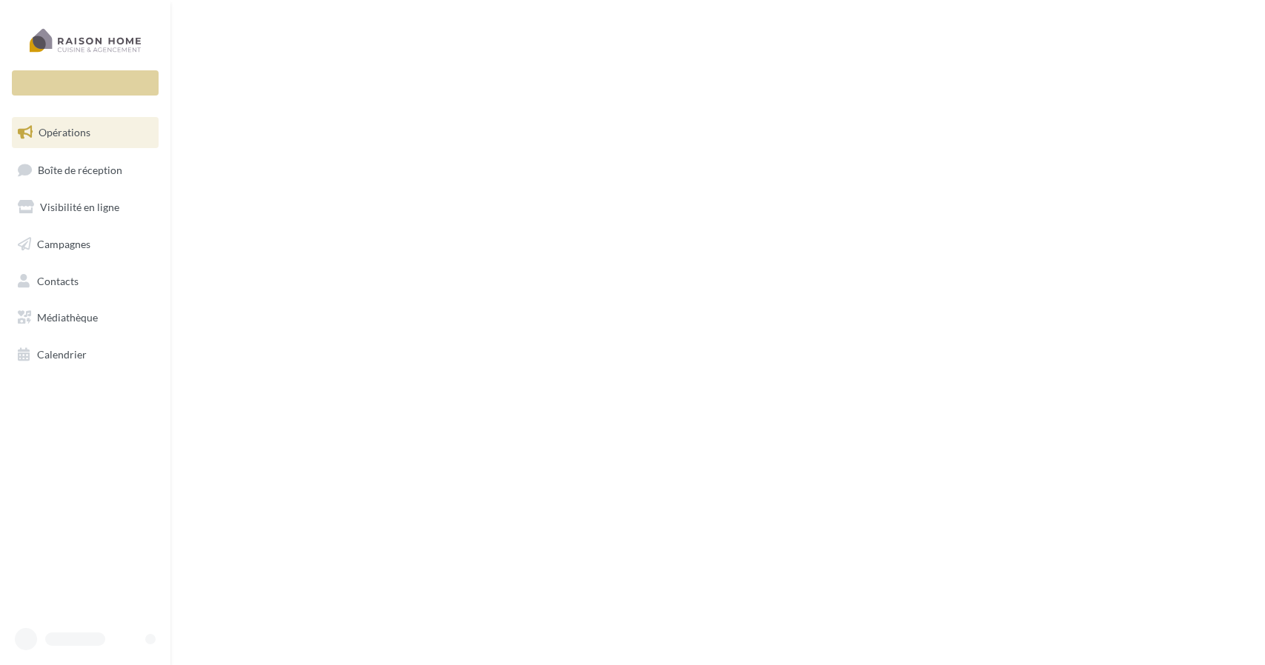  Describe the element at coordinates (61, 354) in the screenshot. I see `span: Calendrier` at that location.